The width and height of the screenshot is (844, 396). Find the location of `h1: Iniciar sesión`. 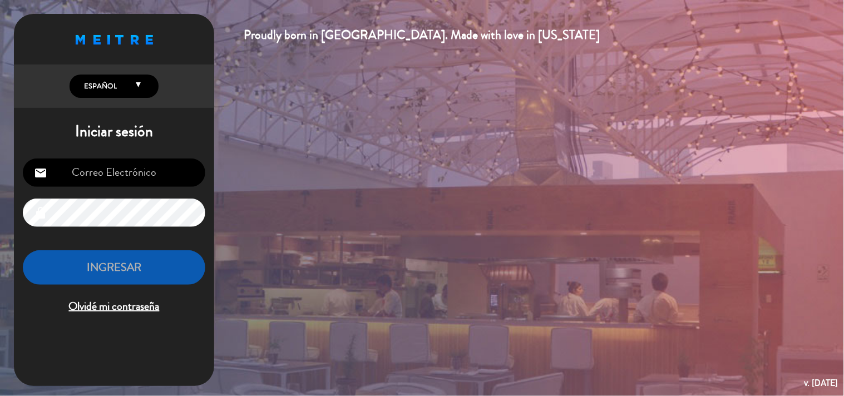

h1: Iniciar sesión is located at coordinates (114, 132).